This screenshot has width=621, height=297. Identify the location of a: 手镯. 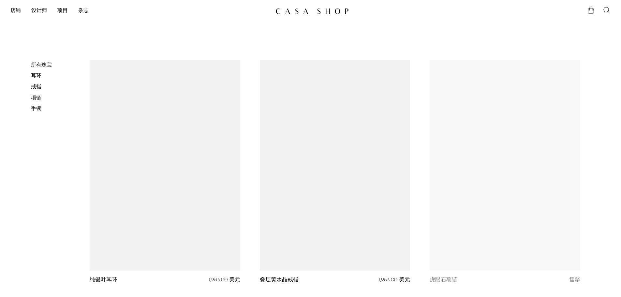
(36, 109).